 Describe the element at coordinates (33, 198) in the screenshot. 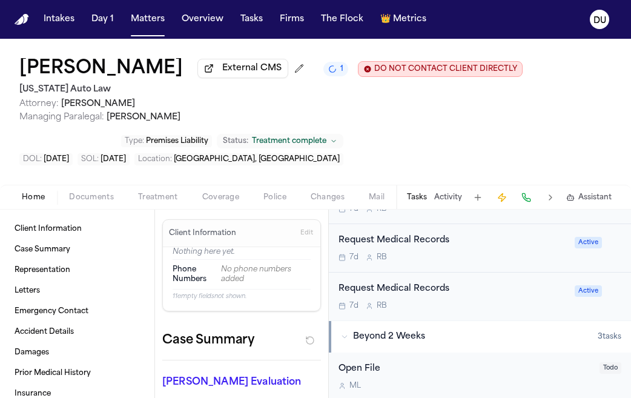

I see `span: Home` at that location.